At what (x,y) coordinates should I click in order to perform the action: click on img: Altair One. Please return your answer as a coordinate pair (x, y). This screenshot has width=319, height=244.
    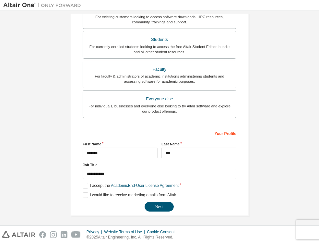
    Looking at the image, I should click on (44, 5).